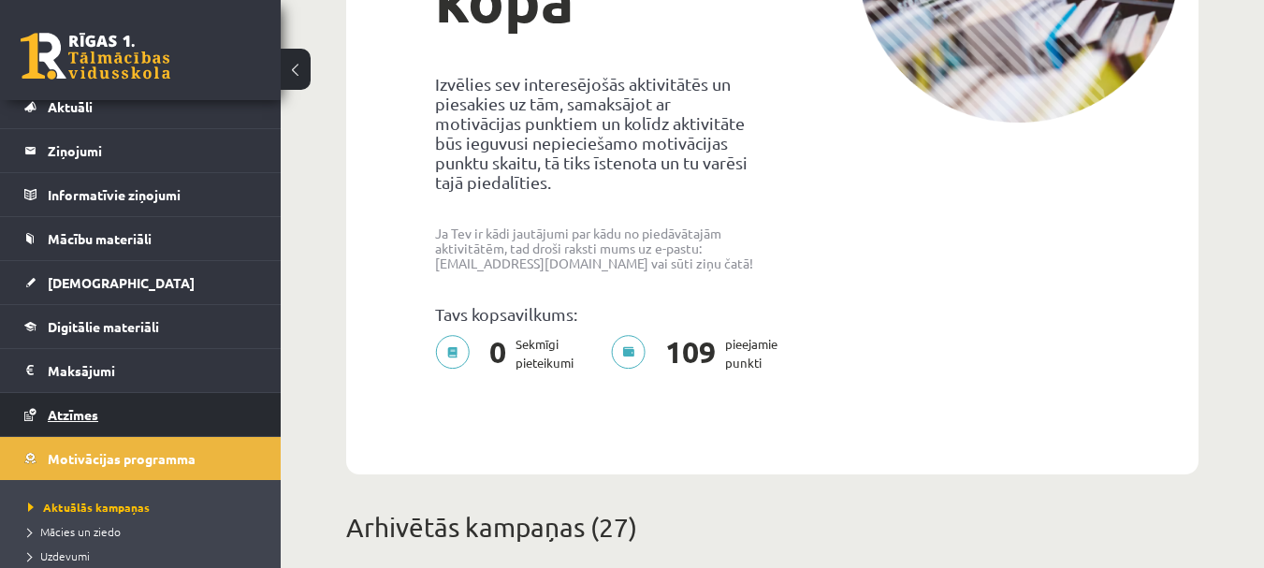  I want to click on span: Digitālie materiāli, so click(103, 327).